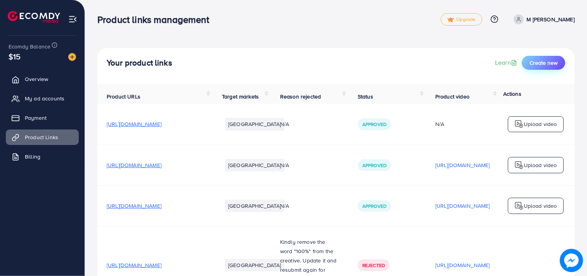 The width and height of the screenshot is (587, 276). I want to click on span: Upgrade, so click(461, 19).